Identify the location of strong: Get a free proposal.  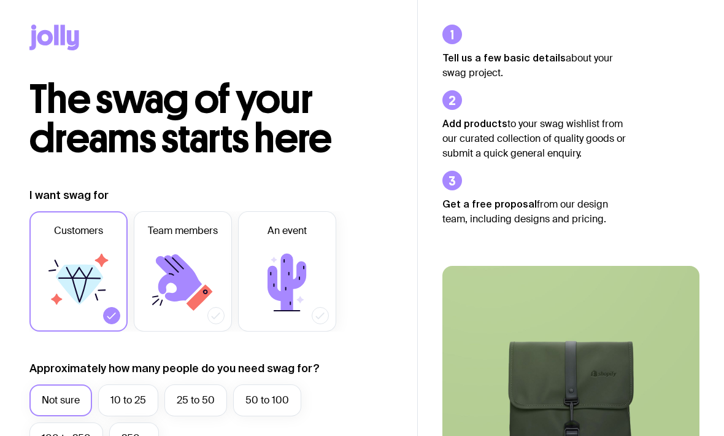
(490, 204).